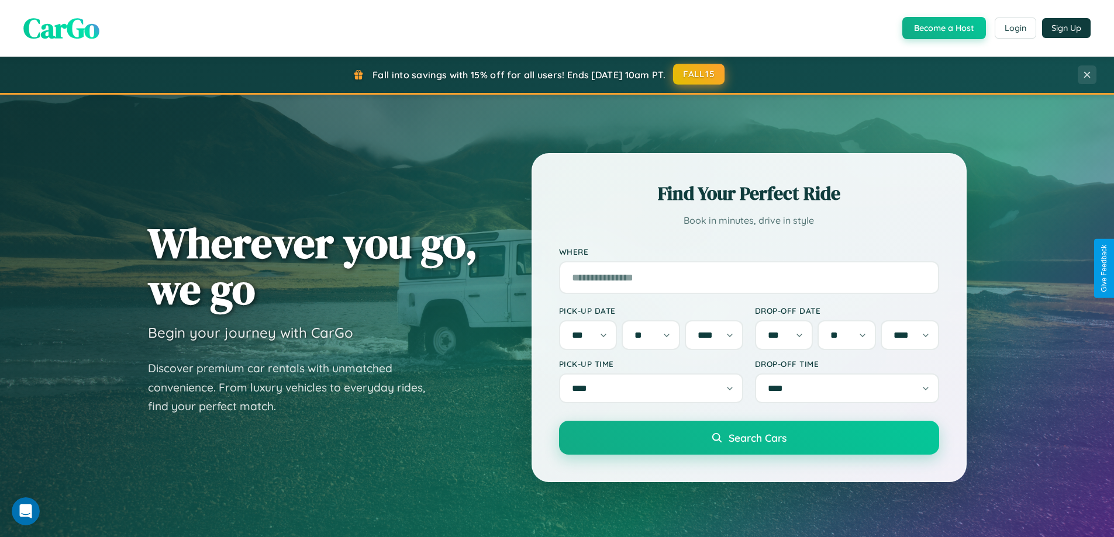 This screenshot has width=1114, height=537. Describe the element at coordinates (651, 310) in the screenshot. I see `label: Pick-up Date` at that location.